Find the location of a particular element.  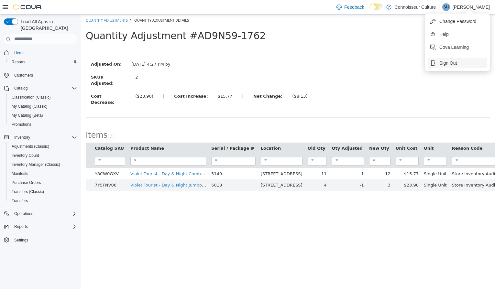

button: Operations is located at coordinates (24, 214).